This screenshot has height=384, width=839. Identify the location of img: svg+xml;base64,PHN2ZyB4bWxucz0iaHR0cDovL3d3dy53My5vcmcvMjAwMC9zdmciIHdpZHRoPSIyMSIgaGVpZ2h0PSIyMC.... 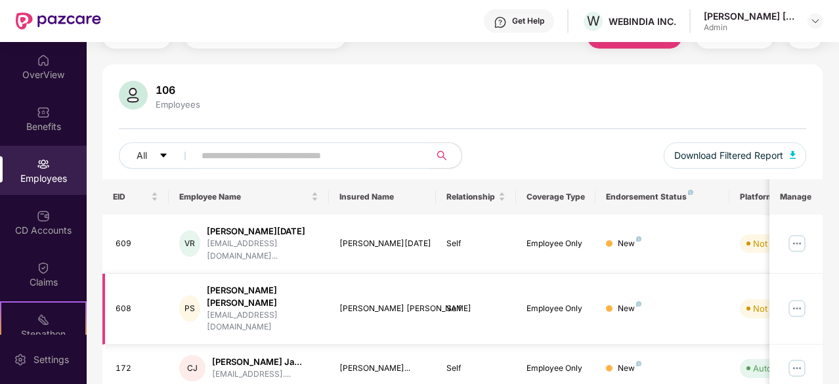
(43, 320).